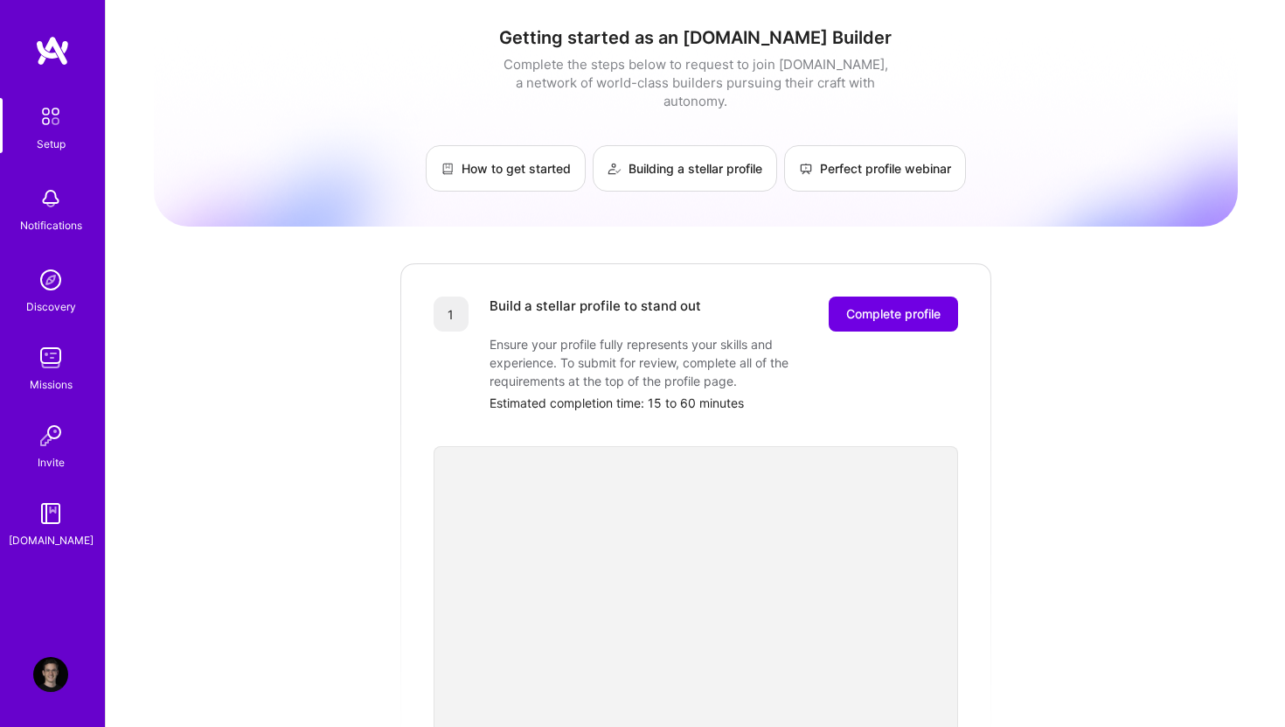 This screenshot has width=1285, height=727. I want to click on div: Discovery, so click(51, 306).